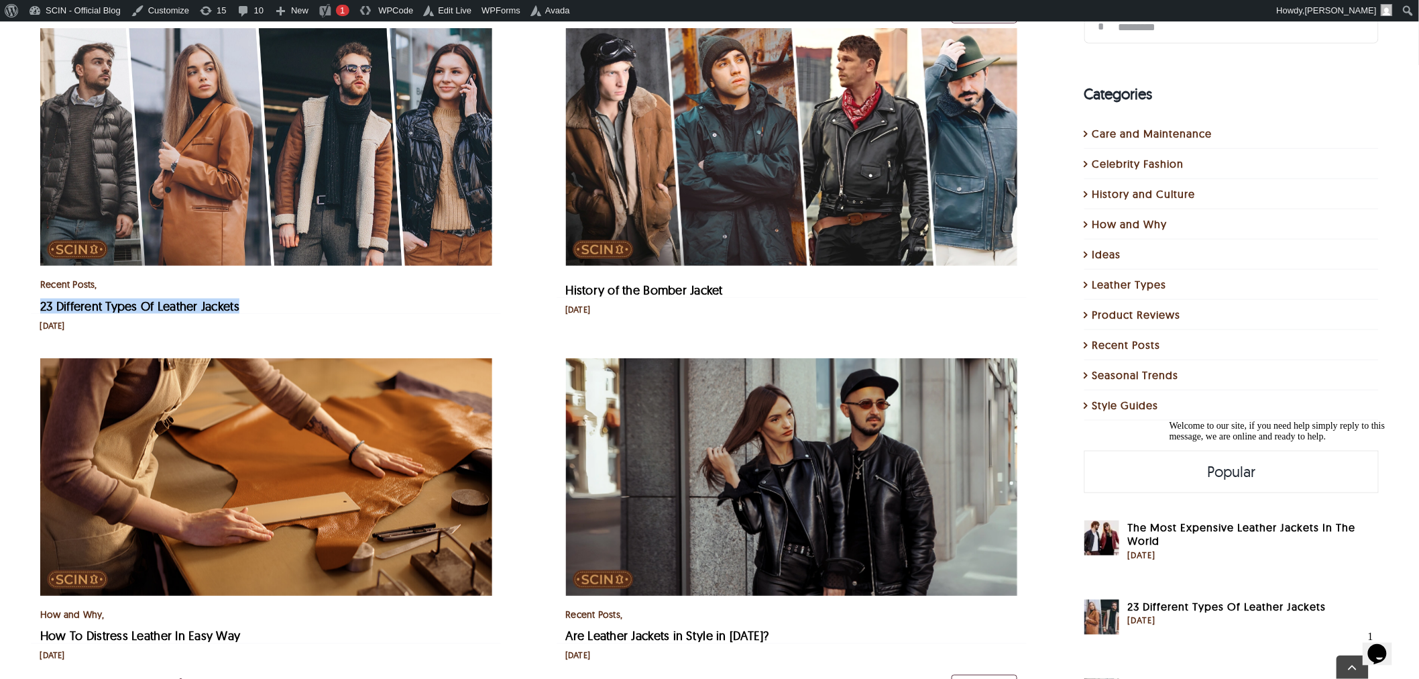  Describe the element at coordinates (1231, 27) in the screenshot. I see `input: Search...` at that location.